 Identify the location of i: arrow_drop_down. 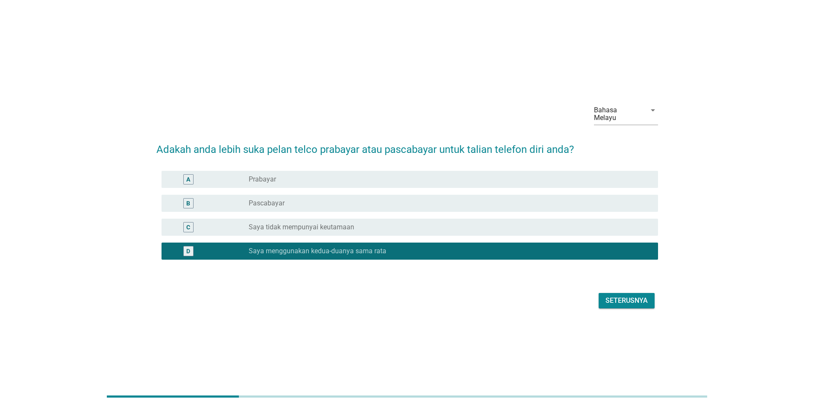
(653, 110).